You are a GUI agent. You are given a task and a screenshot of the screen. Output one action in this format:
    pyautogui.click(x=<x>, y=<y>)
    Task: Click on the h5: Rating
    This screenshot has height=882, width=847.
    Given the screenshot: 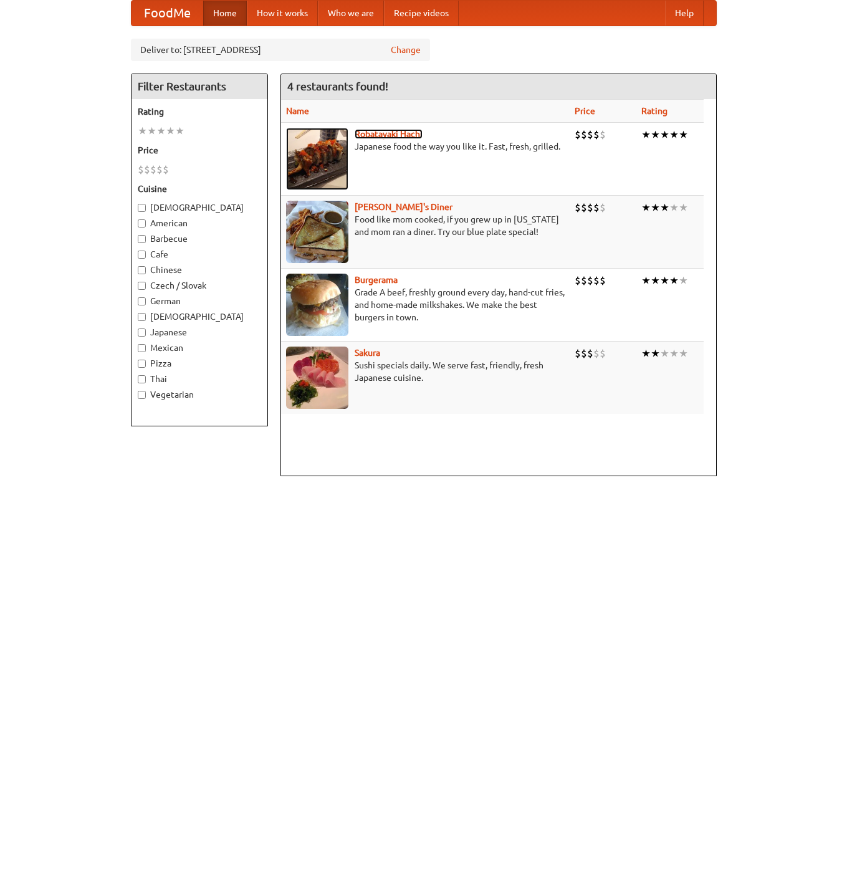 What is the action you would take?
    pyautogui.click(x=199, y=112)
    